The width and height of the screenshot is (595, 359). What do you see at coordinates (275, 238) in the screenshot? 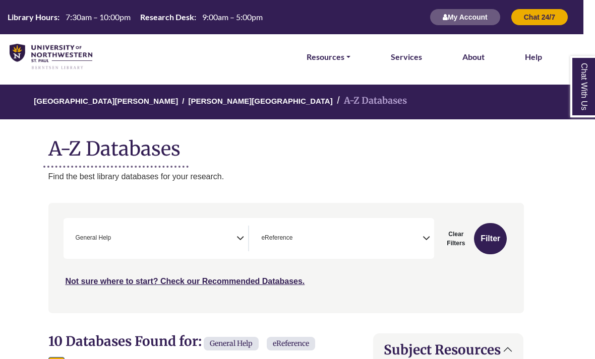
I see `li: eReference` at bounding box center [275, 238].